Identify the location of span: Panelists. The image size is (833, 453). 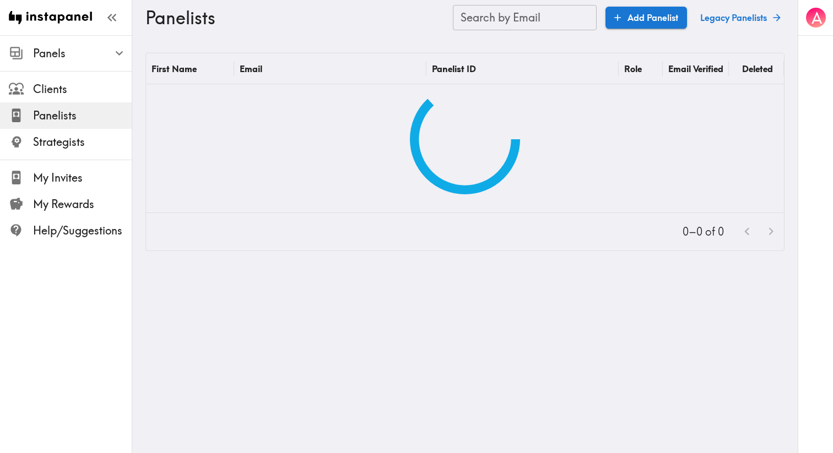
(82, 116).